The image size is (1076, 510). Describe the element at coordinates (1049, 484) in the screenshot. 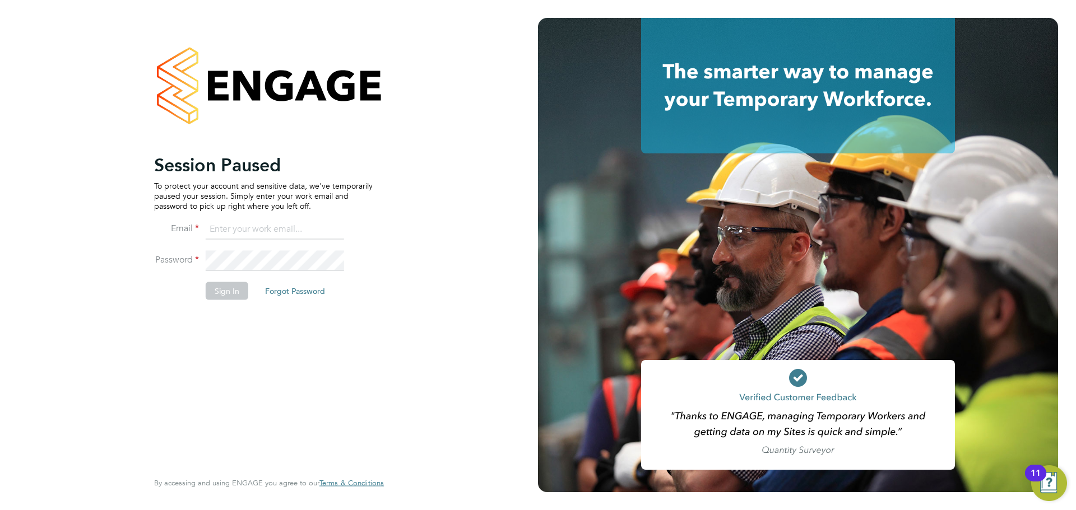

I see `button: Open Resource Center, 11 new notifications` at that location.